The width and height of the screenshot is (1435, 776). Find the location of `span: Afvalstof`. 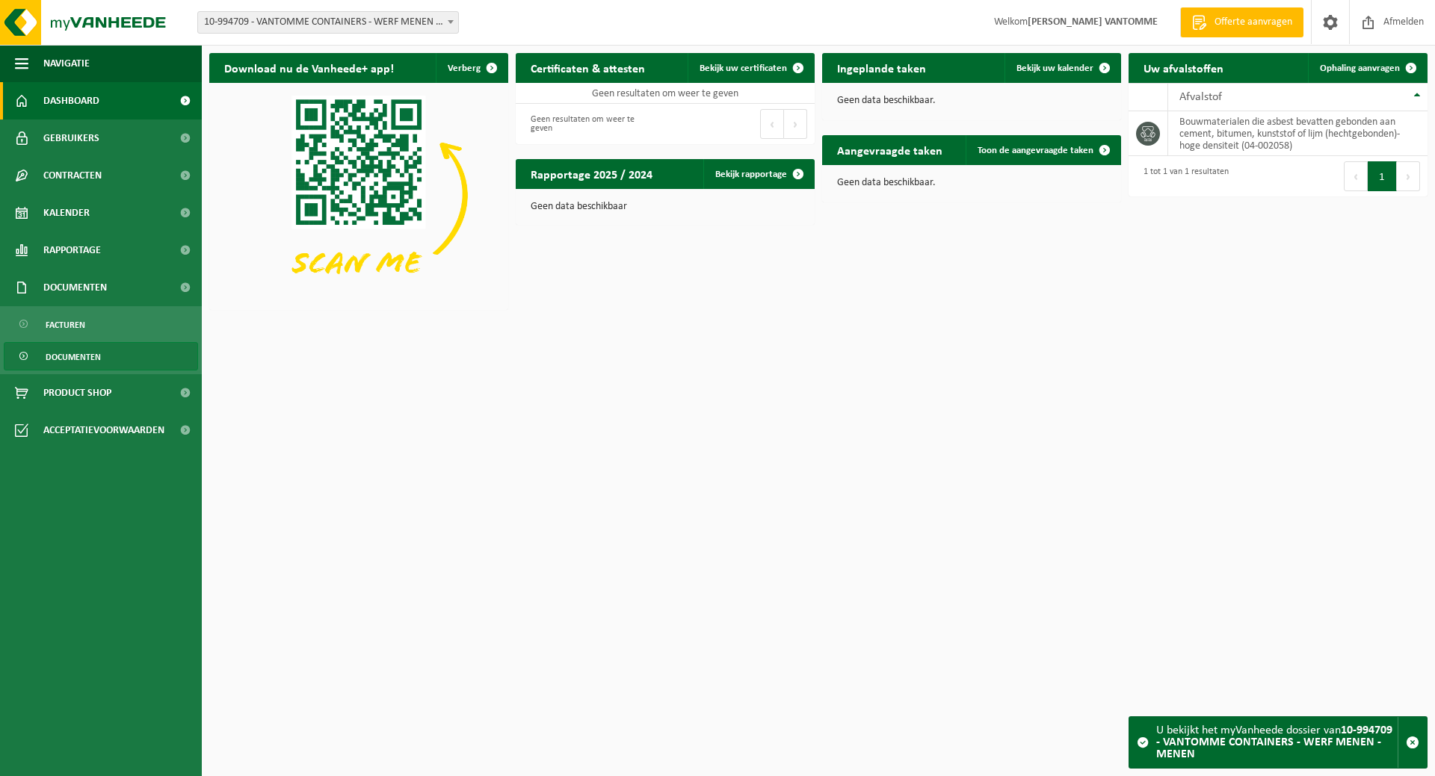

span: Afvalstof is located at coordinates (1200, 97).